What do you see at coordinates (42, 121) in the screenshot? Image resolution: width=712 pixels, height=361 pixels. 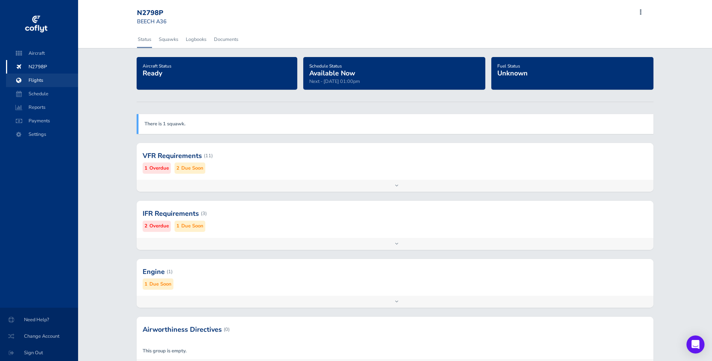 I see `span: Payments` at bounding box center [42, 121].